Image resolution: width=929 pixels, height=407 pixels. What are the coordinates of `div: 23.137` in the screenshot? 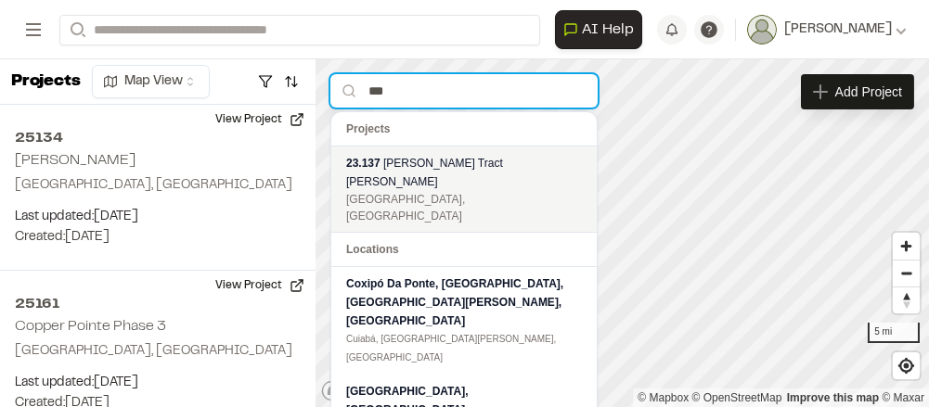 It's located at (464, 173).